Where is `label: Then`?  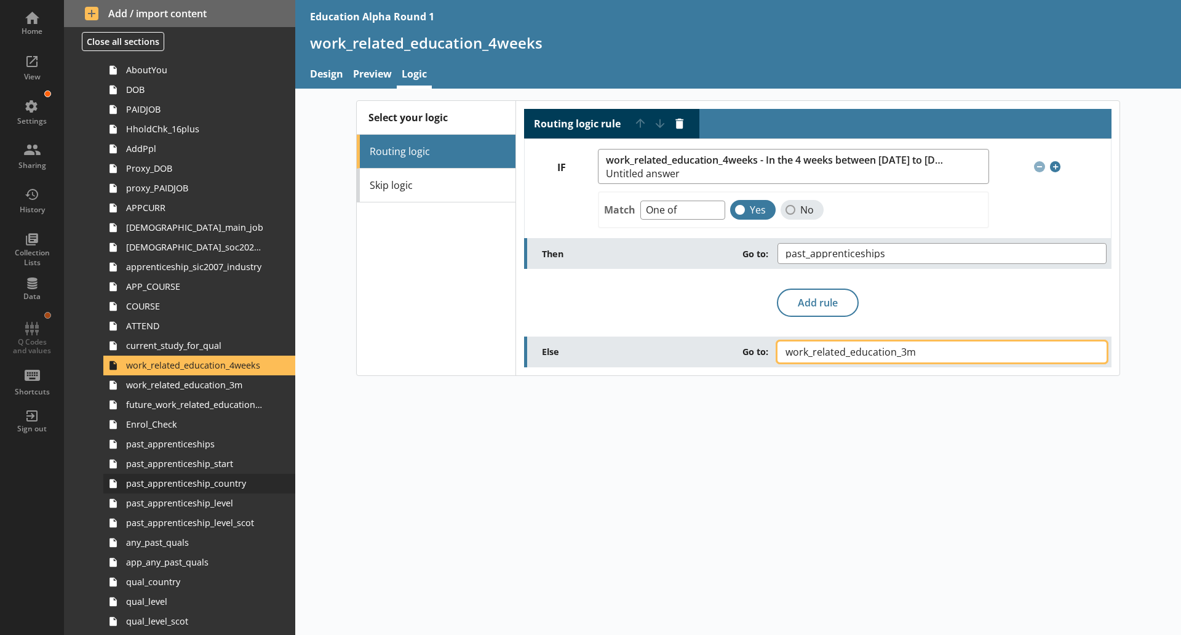 label: Then is located at coordinates (660, 253).